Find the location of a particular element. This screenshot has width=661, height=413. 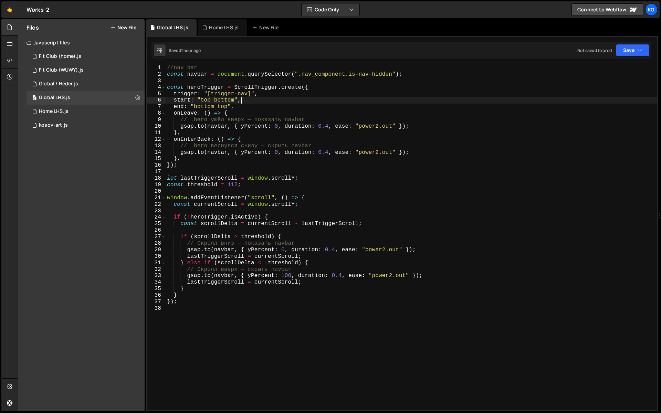

div: 7 is located at coordinates (156, 107).